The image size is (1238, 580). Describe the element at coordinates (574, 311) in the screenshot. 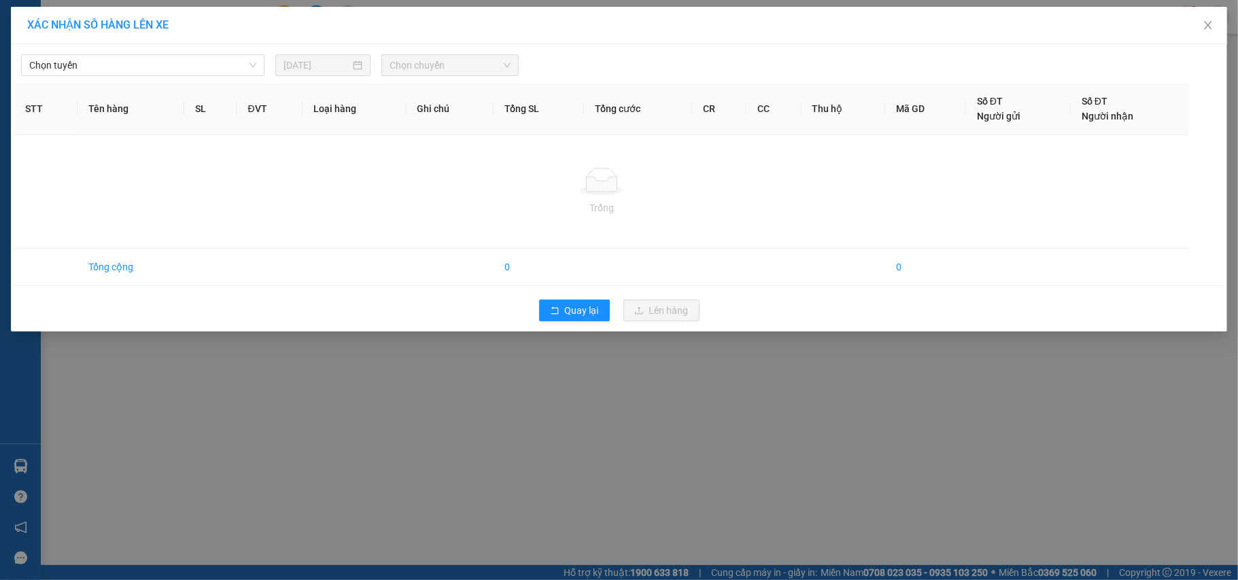

I see `button: rollbackQuay lại` at that location.